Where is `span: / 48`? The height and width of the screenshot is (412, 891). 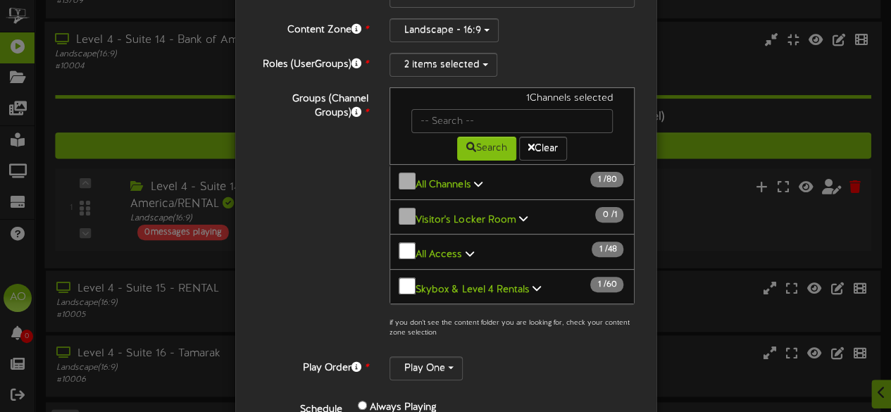
span: / 48 is located at coordinates (607, 249).